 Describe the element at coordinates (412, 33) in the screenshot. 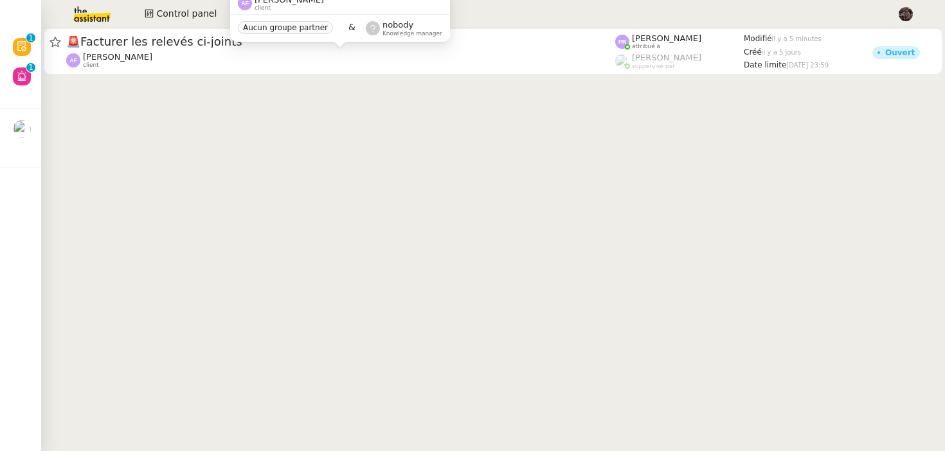

I see `span: Knowledge manager` at that location.